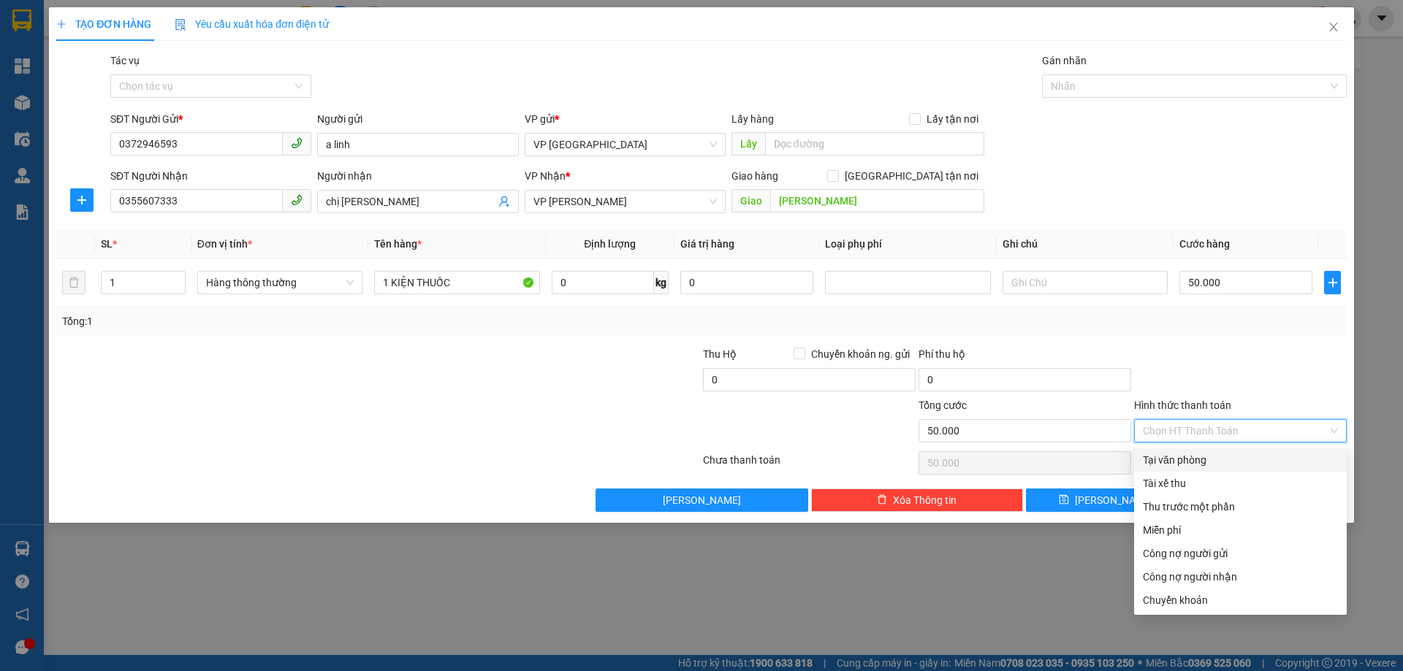 This screenshot has width=1403, height=671. I want to click on label: Tác vụ, so click(125, 61).